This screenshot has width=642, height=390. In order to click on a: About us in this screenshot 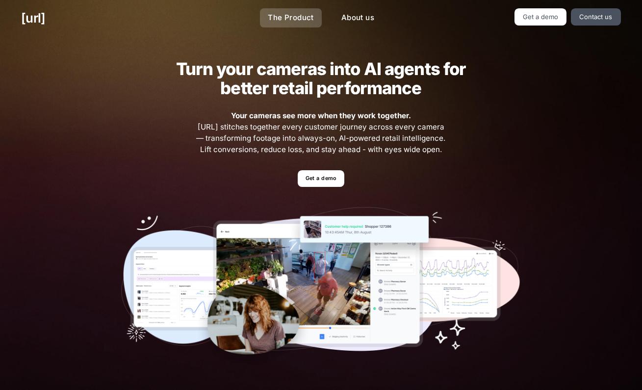, I will do `click(357, 18)`.